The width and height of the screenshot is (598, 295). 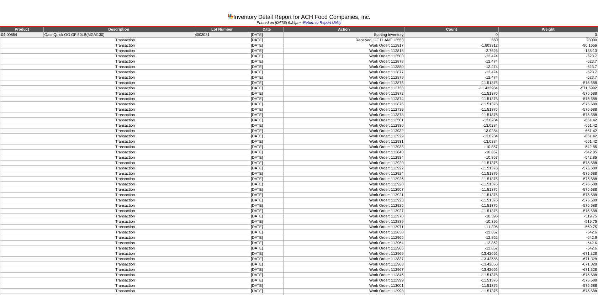 What do you see at coordinates (344, 238) in the screenshot?
I see `td: Work Order: 112965` at bounding box center [344, 238].